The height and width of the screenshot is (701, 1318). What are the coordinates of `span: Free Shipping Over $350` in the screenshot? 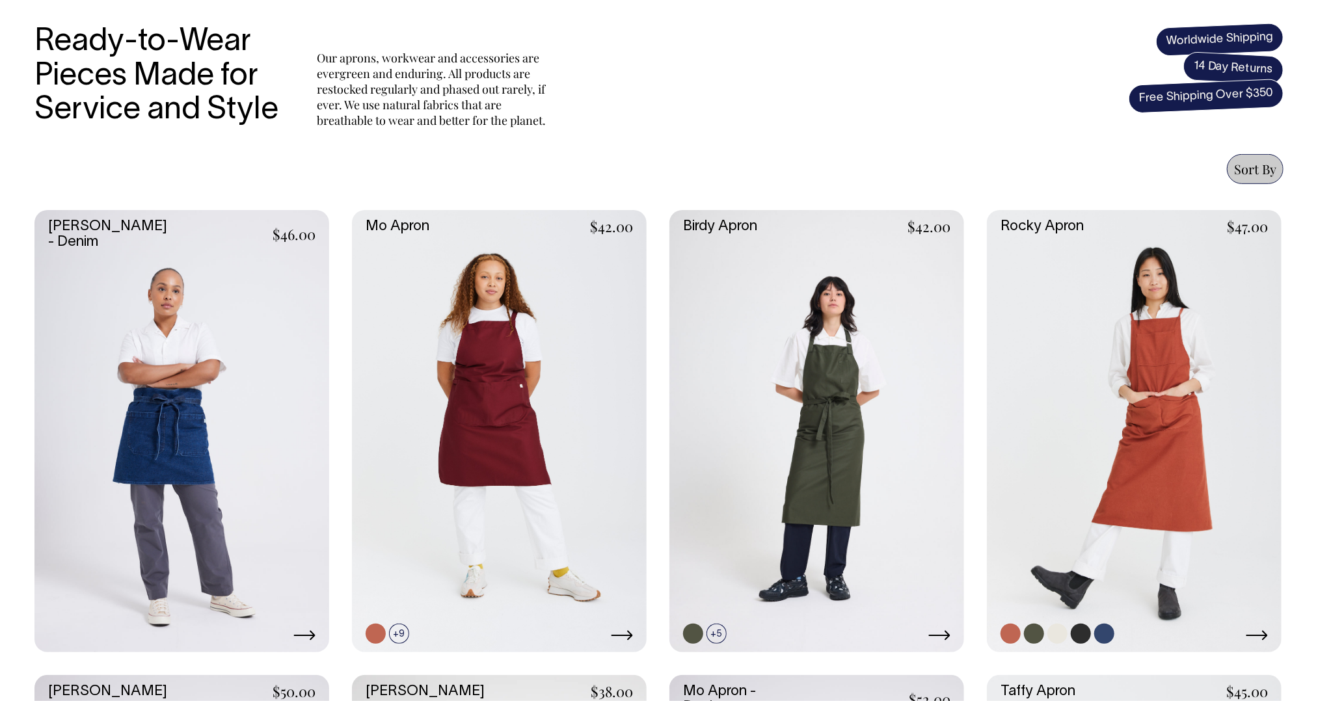 It's located at (1206, 96).